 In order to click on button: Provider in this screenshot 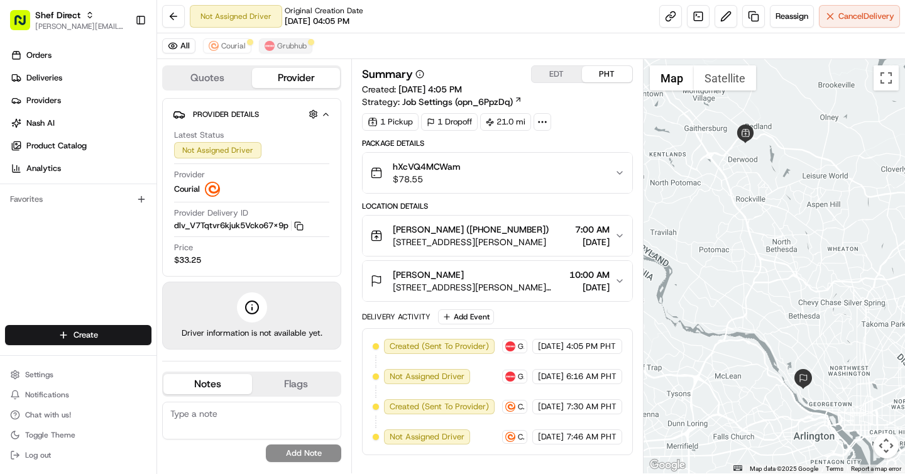, I will do `click(296, 78)`.